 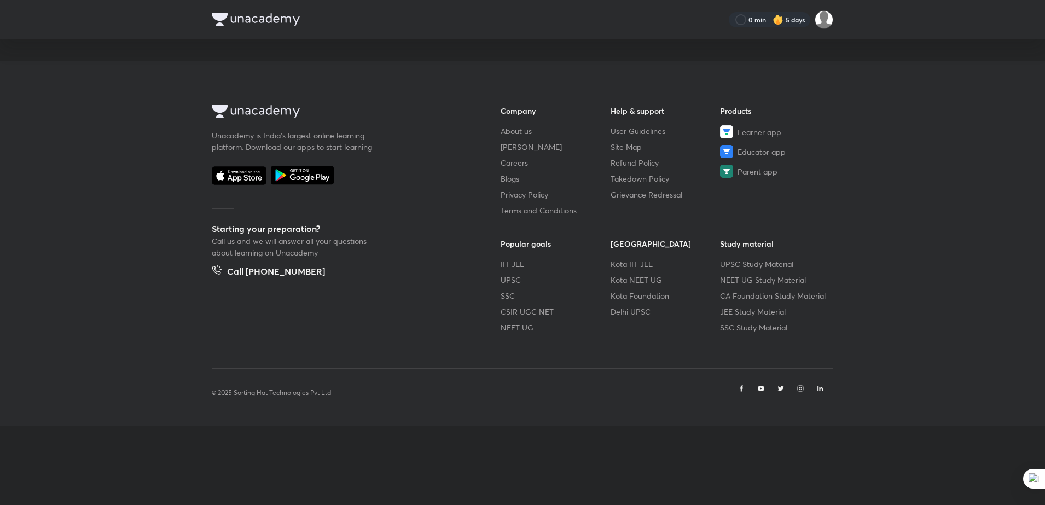 What do you see at coordinates (294, 247) in the screenshot?
I see `p: Call us and we will answer all your questions about learning on Unacademy` at bounding box center [294, 247].